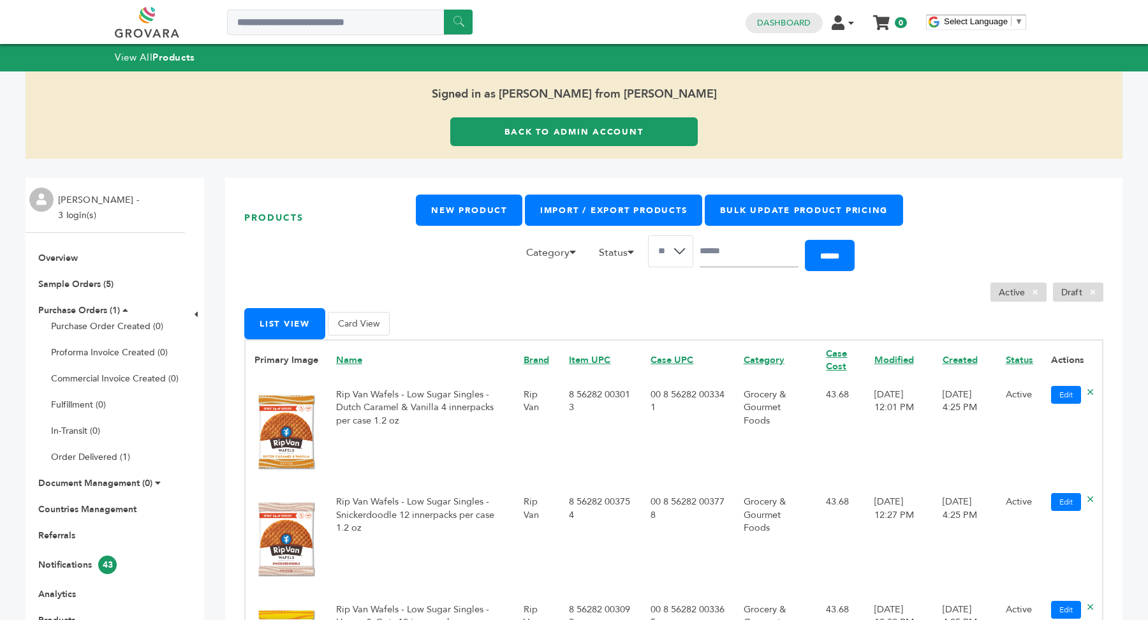 The height and width of the screenshot is (620, 1148). What do you see at coordinates (894, 360) in the screenshot?
I see `a: Modified` at bounding box center [894, 360].